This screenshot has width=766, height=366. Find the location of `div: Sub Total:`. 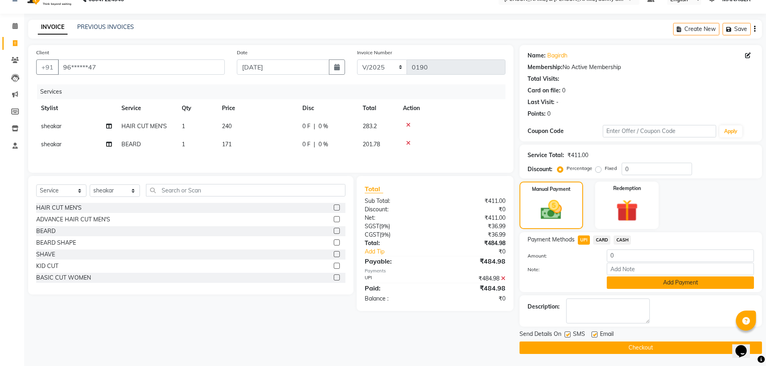

div: Sub Total: is located at coordinates (397, 201).